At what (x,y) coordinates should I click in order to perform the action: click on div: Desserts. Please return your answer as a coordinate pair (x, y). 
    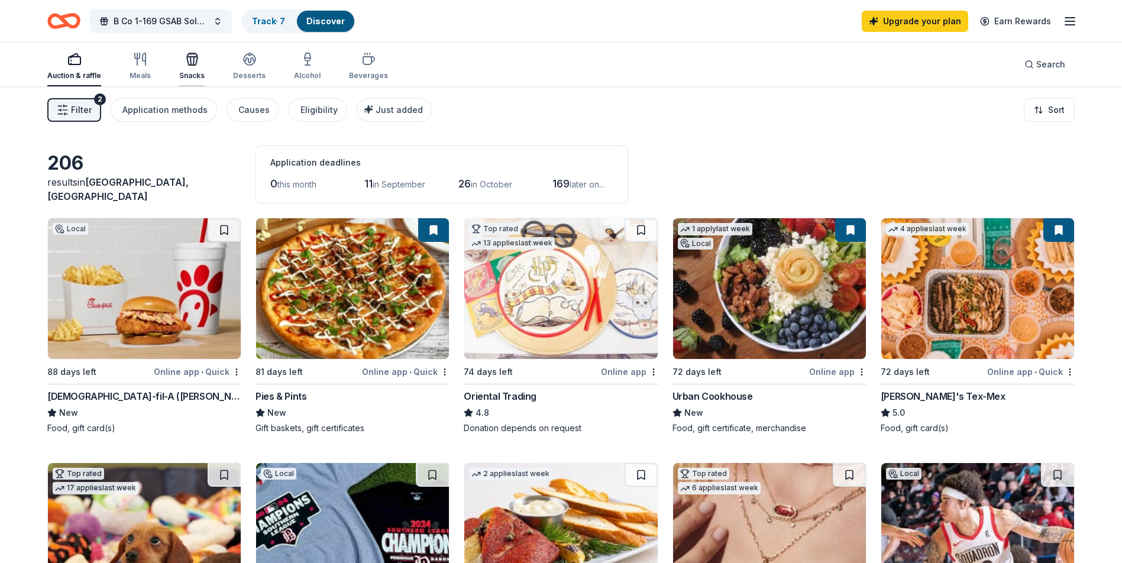
    Looking at the image, I should click on (249, 76).